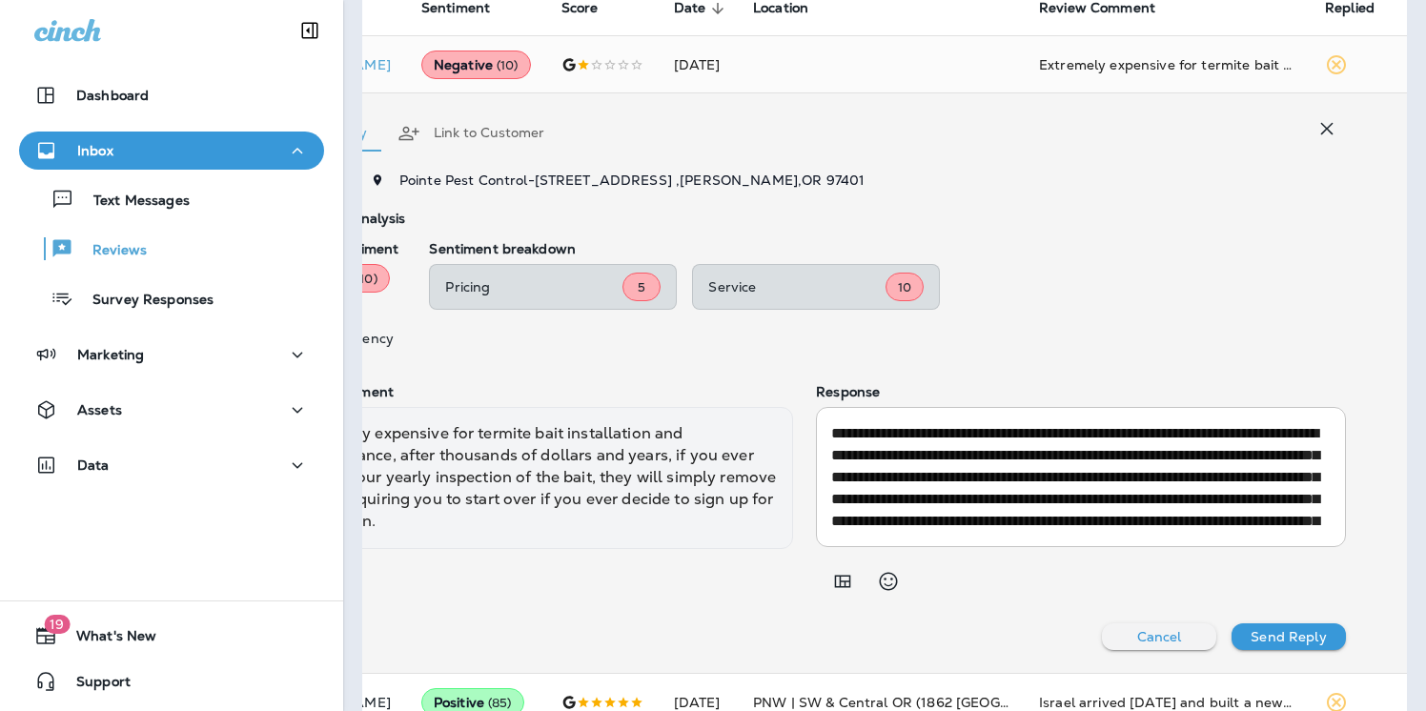 The width and height of the screenshot is (1426, 711). Describe the element at coordinates (99, 410) in the screenshot. I see `p: Assets` at that location.